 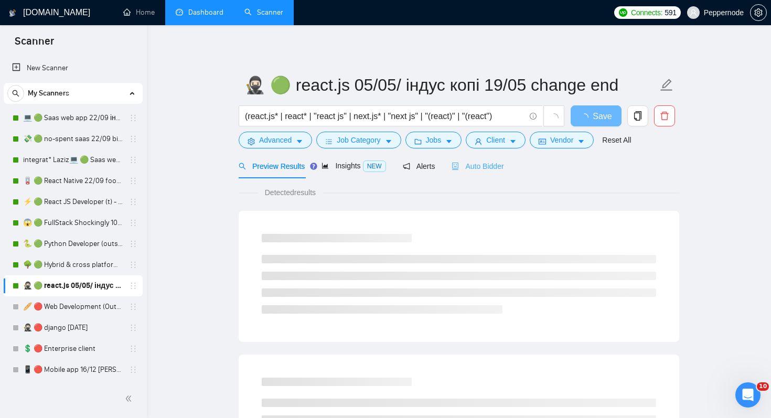 I want to click on a: integrat* Laziz💻 🟢 Saas web app 3 points 22/09, so click(x=73, y=160).